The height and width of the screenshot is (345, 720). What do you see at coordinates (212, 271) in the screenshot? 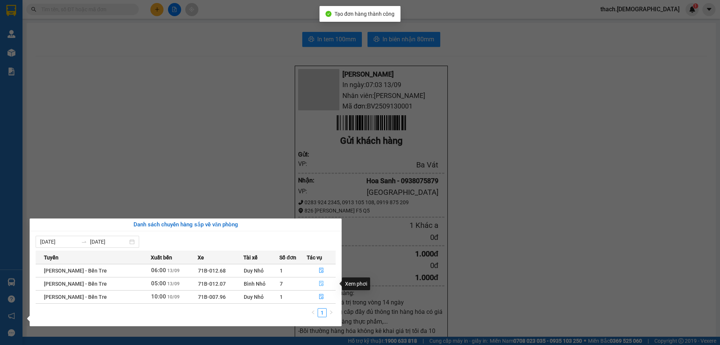
I see `span: 71B-012.68` at bounding box center [212, 271].